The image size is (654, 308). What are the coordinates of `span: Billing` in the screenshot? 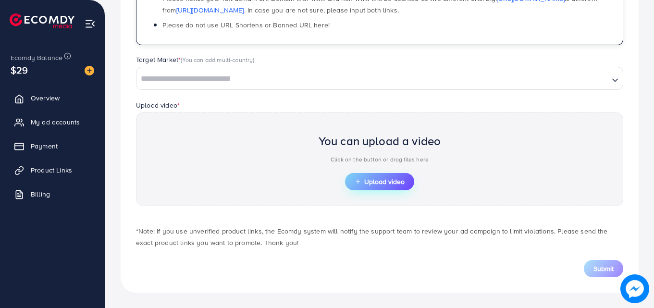 It's located at (40, 194).